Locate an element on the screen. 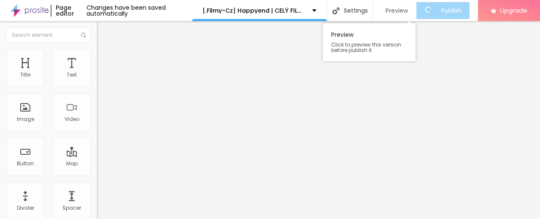 Image resolution: width=540 pixels, height=219 pixels. div: Button is located at coordinates (25, 163).